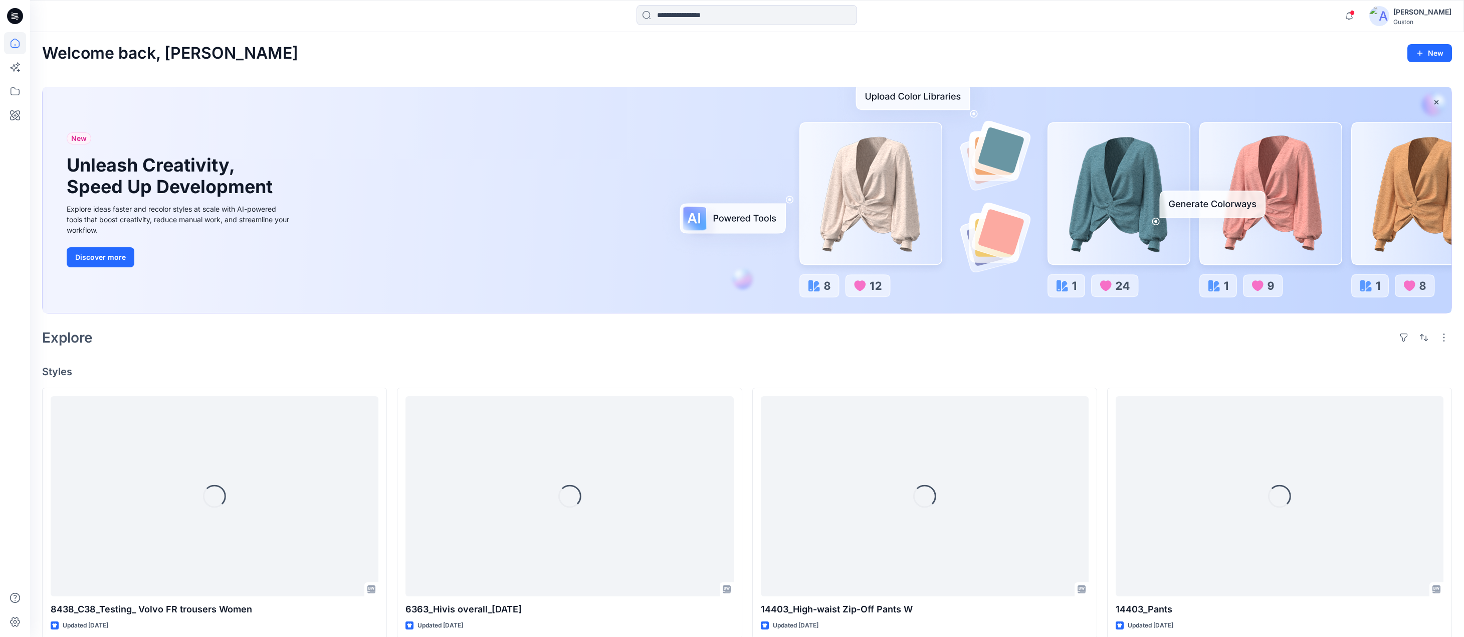 This screenshot has width=1464, height=637. What do you see at coordinates (747, 371) in the screenshot?
I see `h4: Styles` at bounding box center [747, 371].